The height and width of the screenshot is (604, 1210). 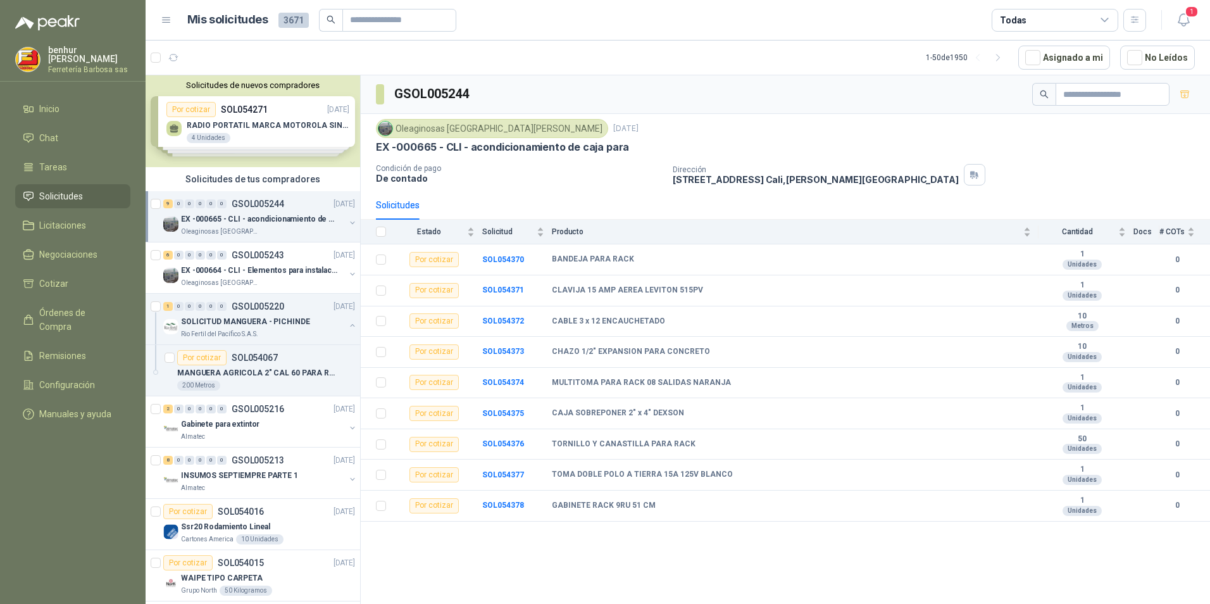 What do you see at coordinates (49, 109) in the screenshot?
I see `span: Inicio` at bounding box center [49, 109].